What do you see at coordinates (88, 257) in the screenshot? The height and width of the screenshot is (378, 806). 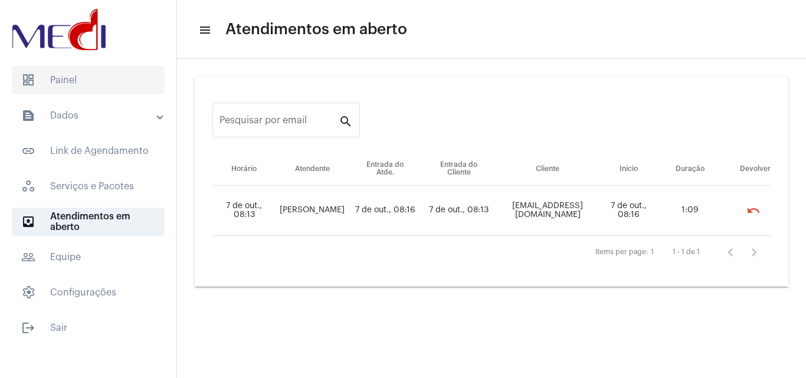 I see `span: Equipe` at bounding box center [88, 257].